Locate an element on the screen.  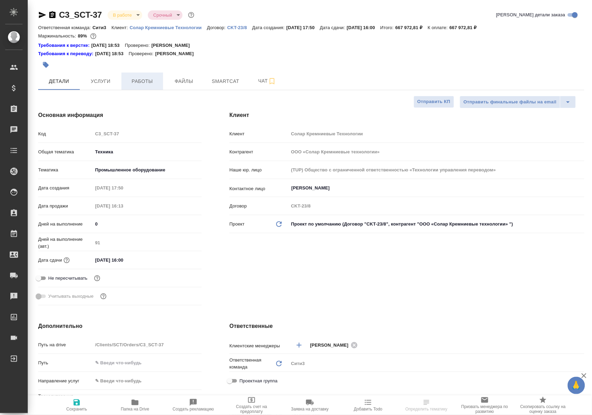
span: Призвать менеджера по развитию is located at coordinates (484, 409).